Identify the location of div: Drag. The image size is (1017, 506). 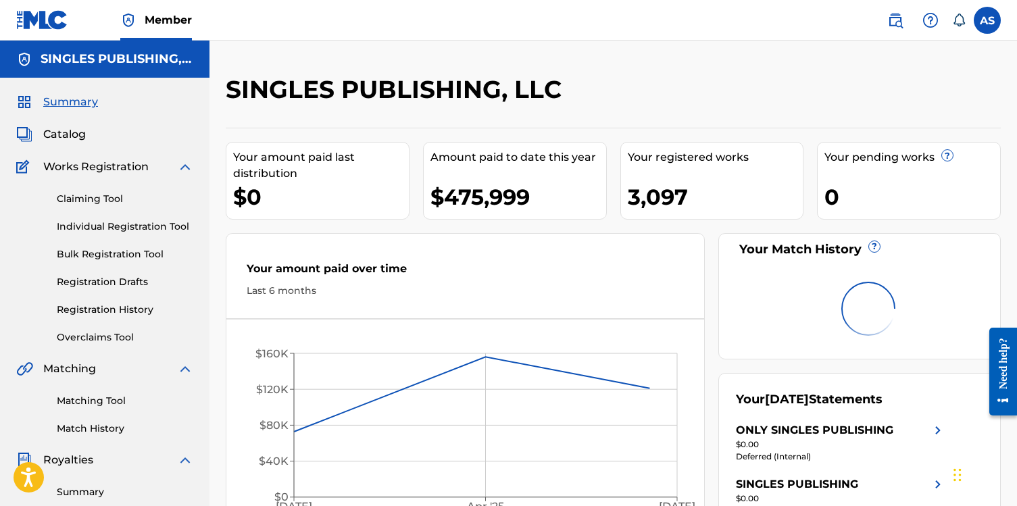
(958, 475).